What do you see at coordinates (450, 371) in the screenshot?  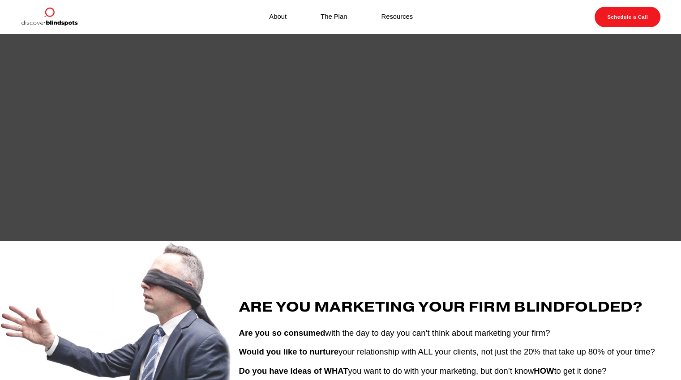 I see `p: you want to do with your marketing, but don’t know to get it done?` at bounding box center [450, 371].